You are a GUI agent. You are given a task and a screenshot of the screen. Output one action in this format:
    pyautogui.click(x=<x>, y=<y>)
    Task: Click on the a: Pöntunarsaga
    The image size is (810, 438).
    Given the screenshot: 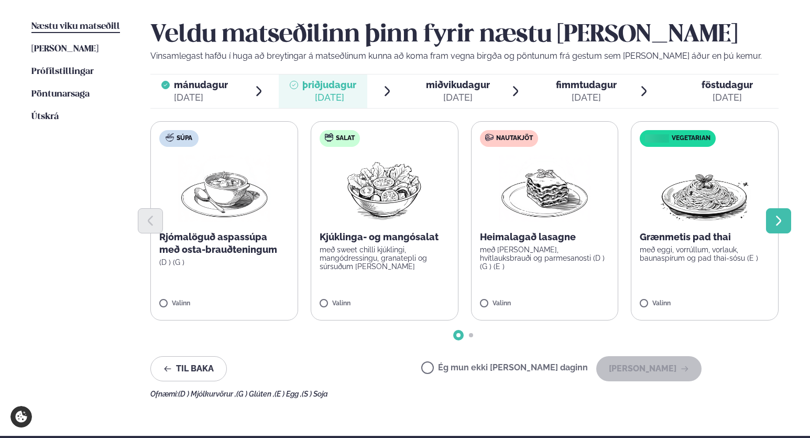 What is the action you would take?
    pyautogui.click(x=60, y=94)
    